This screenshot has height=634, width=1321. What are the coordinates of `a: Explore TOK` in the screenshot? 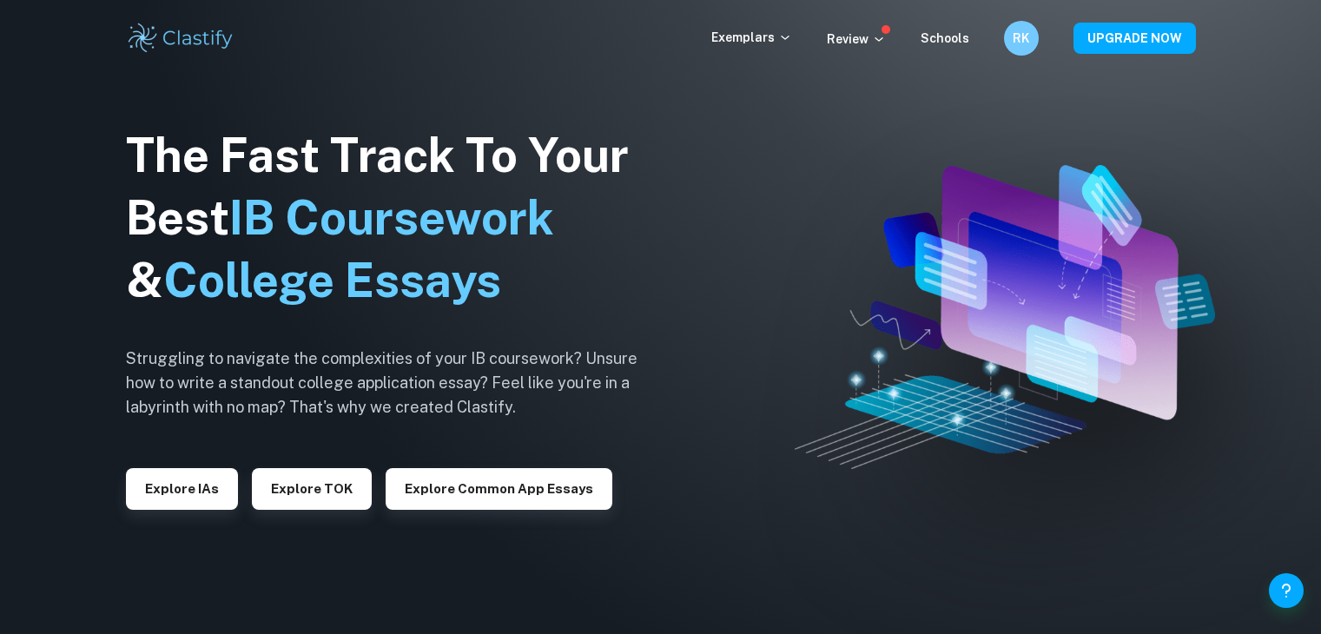 It's located at (312, 487).